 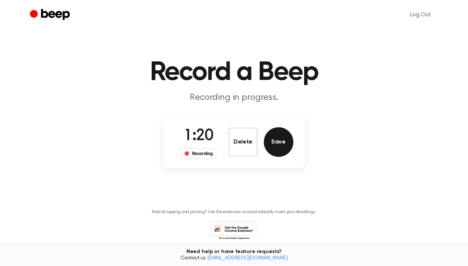 What do you see at coordinates (199, 153) in the screenshot?
I see `div: Recording` at bounding box center [199, 153].